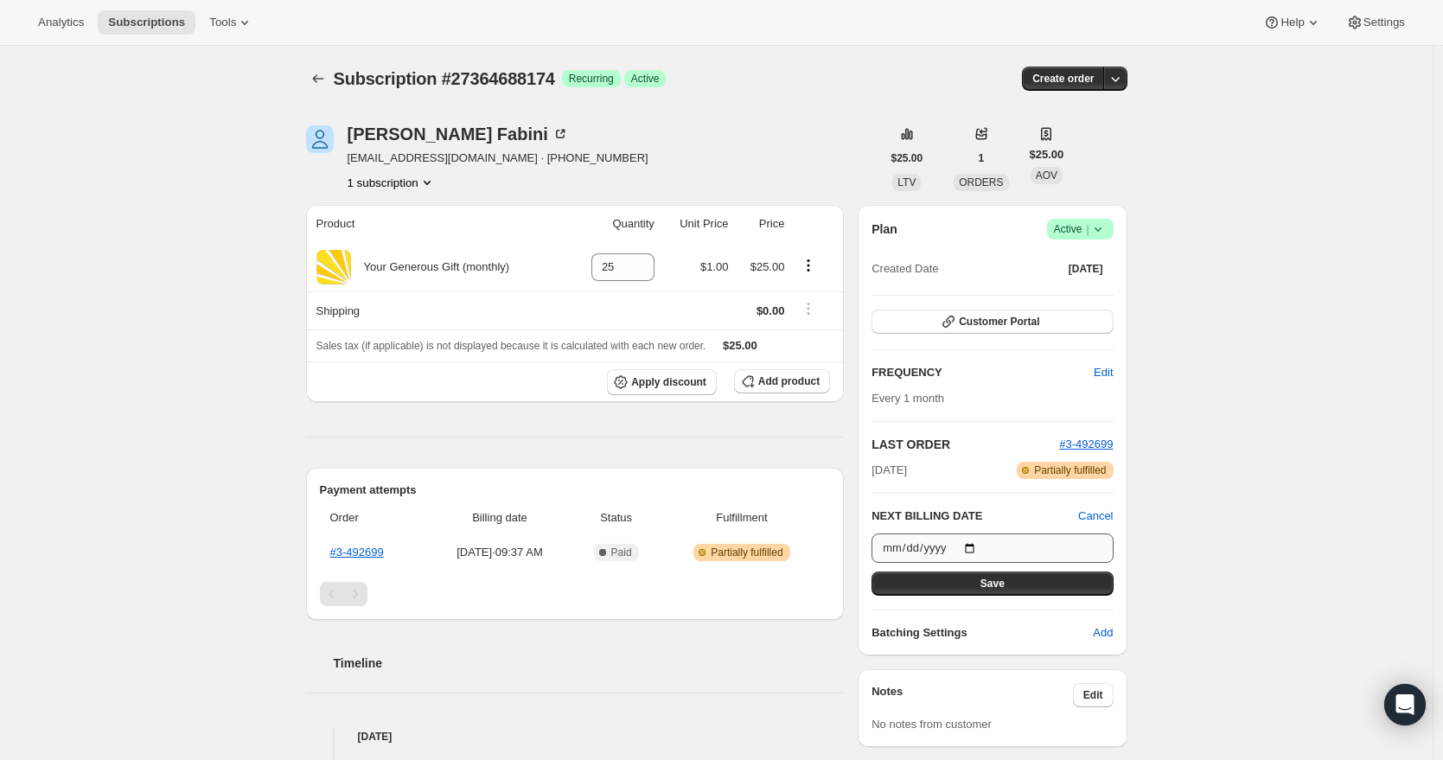 This screenshot has height=760, width=1443. Describe the element at coordinates (373, 518) in the screenshot. I see `th: Order` at that location.